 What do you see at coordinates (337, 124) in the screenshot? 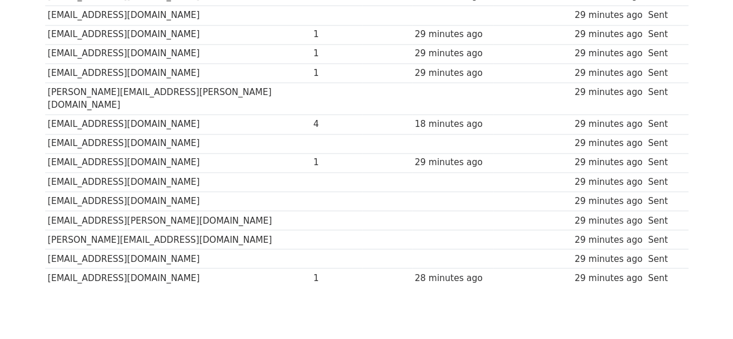
I see `div: 4` at bounding box center [337, 124].